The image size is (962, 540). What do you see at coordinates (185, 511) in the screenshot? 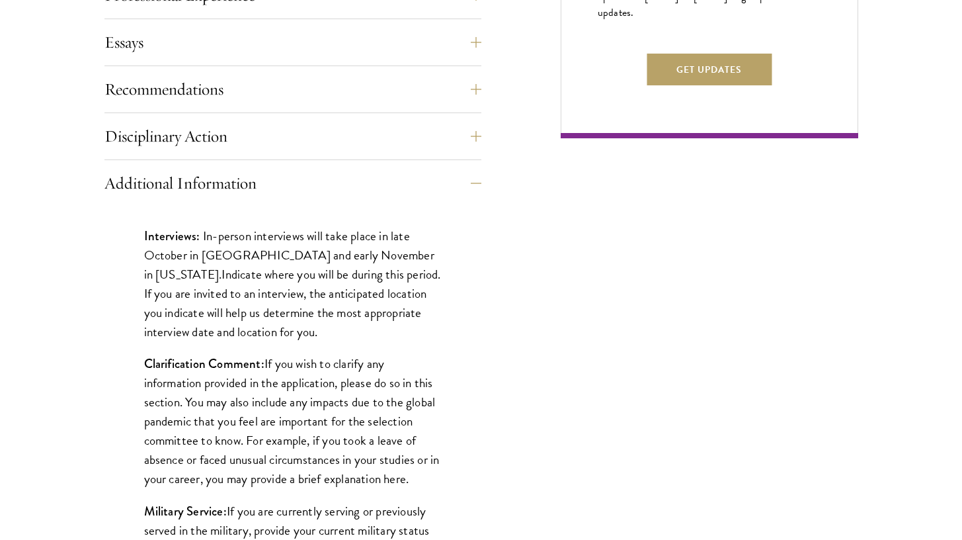
I see `strong: Military Service:` at bounding box center [185, 511].